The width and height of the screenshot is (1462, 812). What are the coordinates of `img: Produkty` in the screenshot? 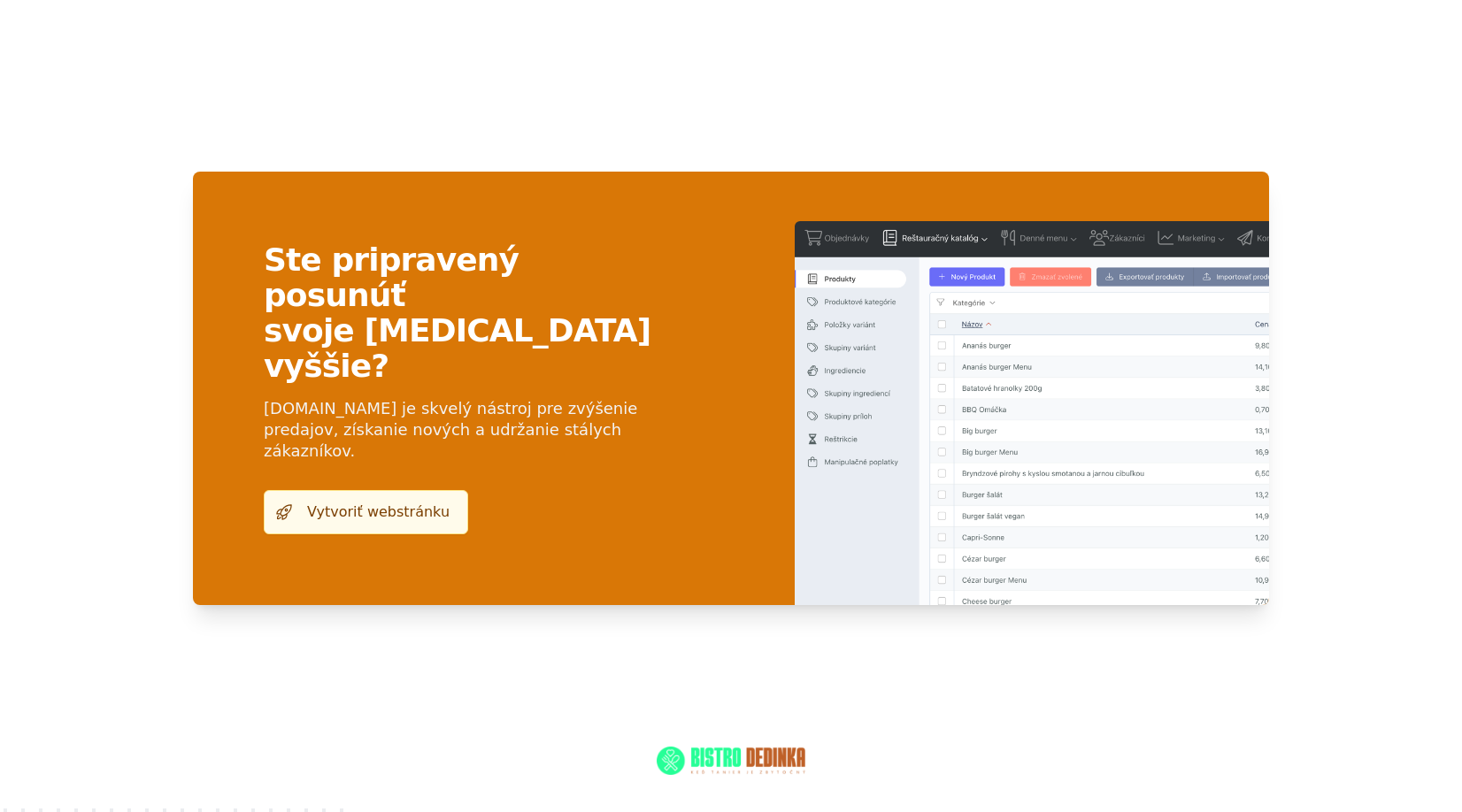 It's located at (1060, 448).